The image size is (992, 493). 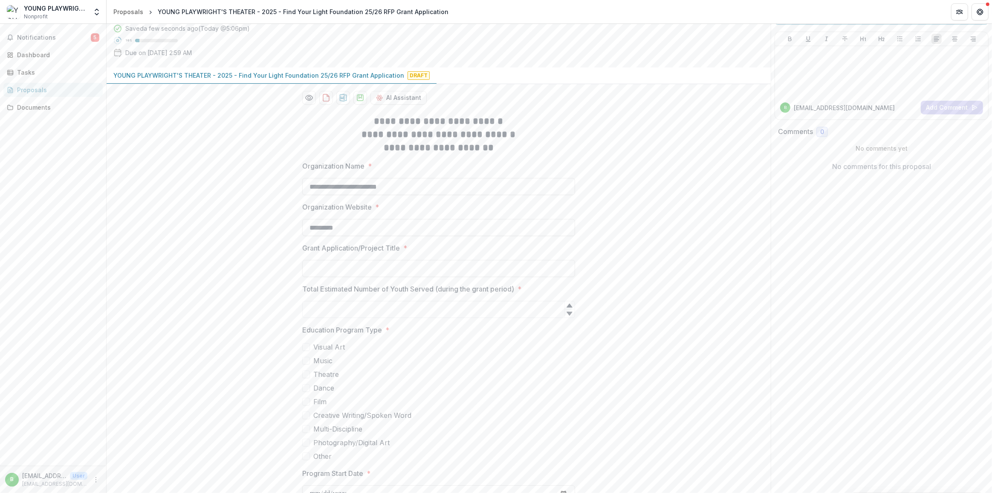 What do you see at coordinates (78, 476) in the screenshot?
I see `p: User` at bounding box center [78, 476].